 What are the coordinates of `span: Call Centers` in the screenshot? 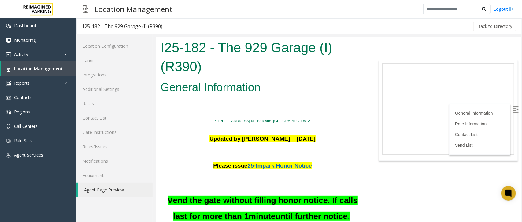 It's located at (26, 126).